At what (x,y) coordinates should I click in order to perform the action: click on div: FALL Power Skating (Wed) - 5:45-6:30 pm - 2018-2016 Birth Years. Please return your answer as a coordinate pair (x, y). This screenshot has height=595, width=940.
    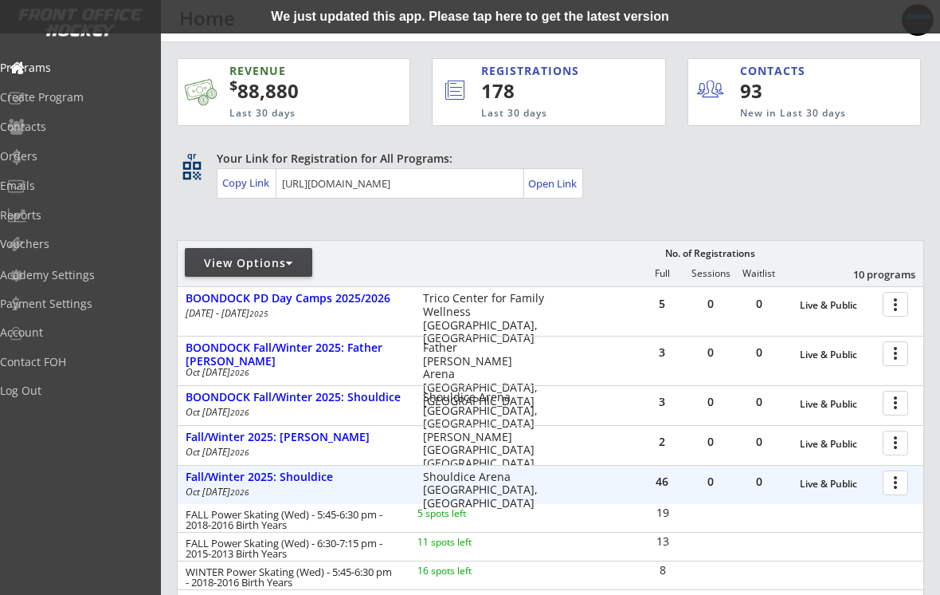
    Looking at the image, I should click on (291, 520).